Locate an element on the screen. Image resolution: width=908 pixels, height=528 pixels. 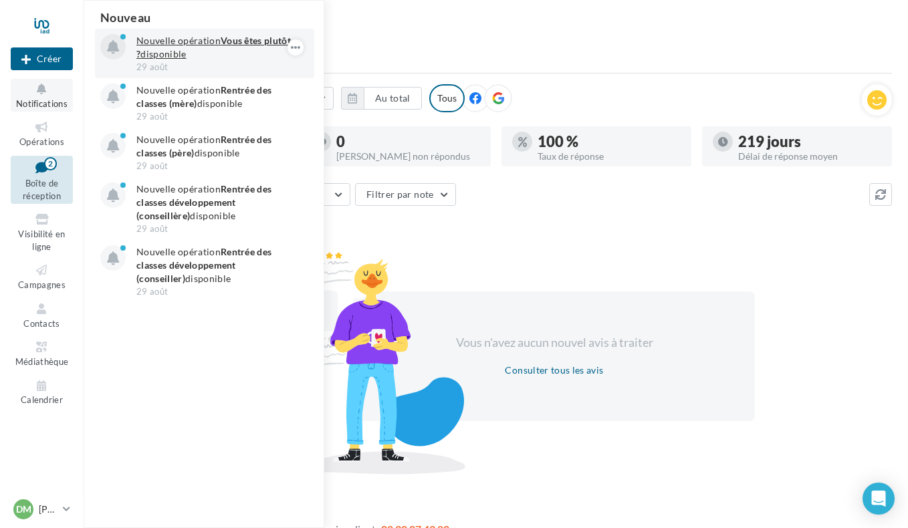
span: Médiathèque is located at coordinates (42, 362).